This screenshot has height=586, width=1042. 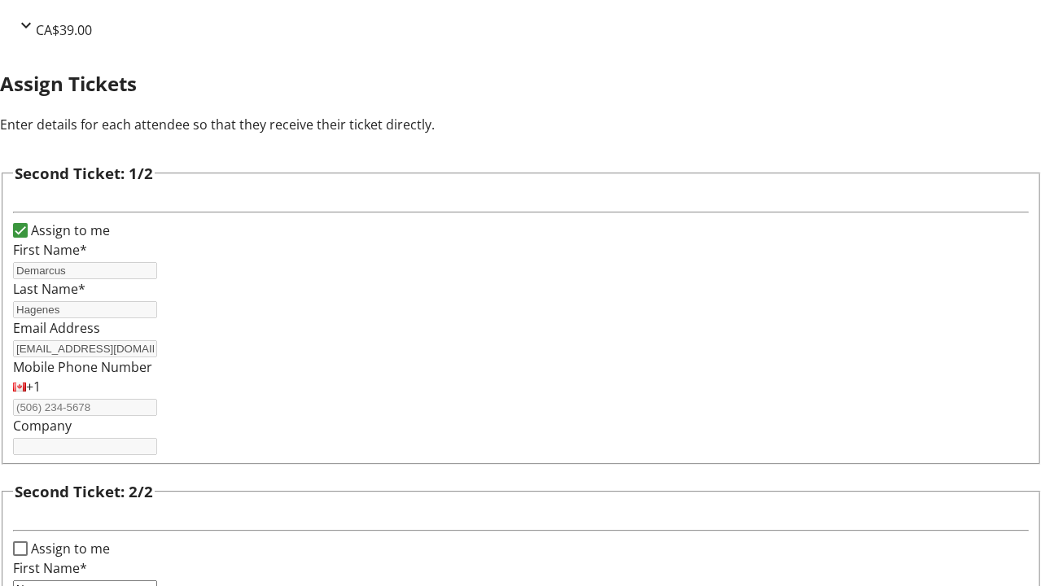 I want to click on h3: Second Ticket: 1/2, so click(x=84, y=173).